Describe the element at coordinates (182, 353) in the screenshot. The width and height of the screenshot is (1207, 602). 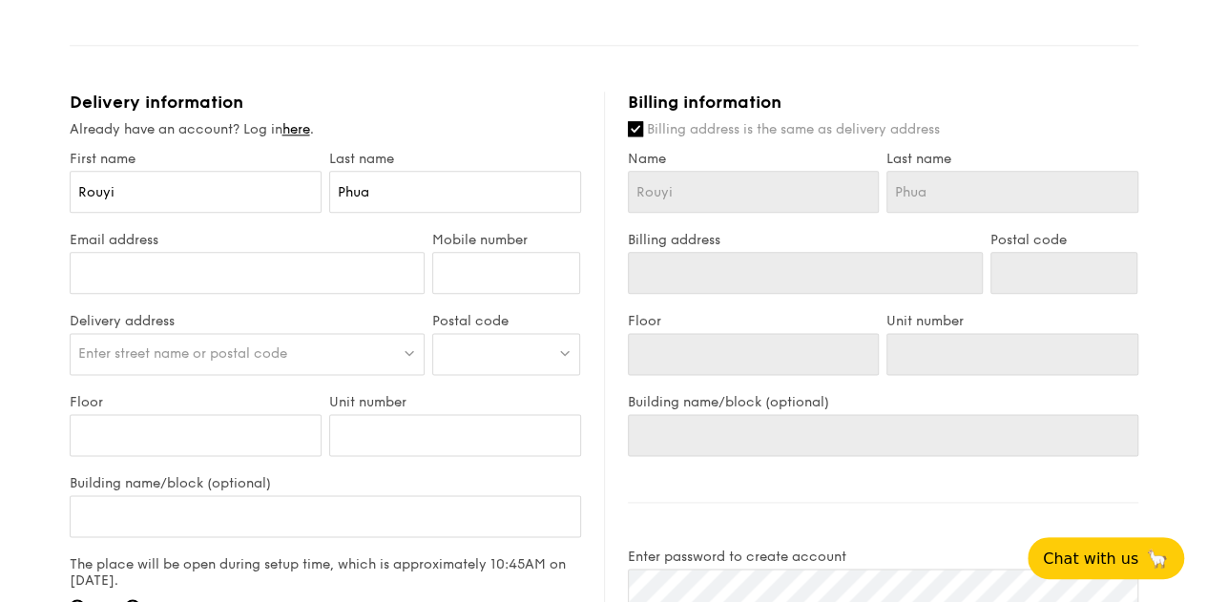
I see `span: Enter street name or postal code` at that location.